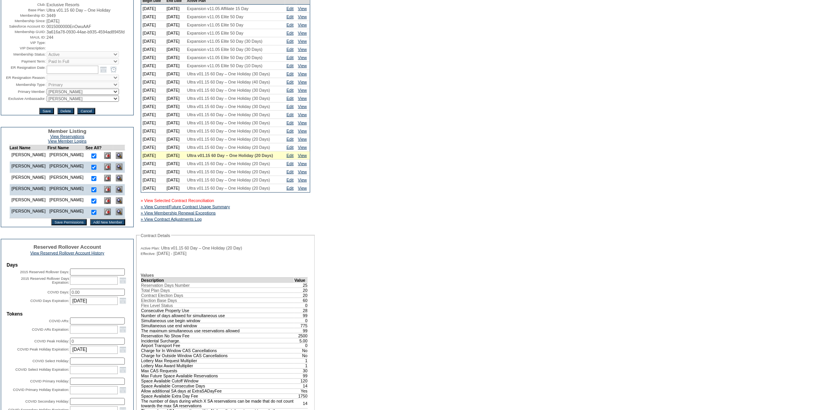 Image resolution: width=822 pixels, height=410 pixels. I want to click on label: COVID Select Holiday:, so click(51, 362).